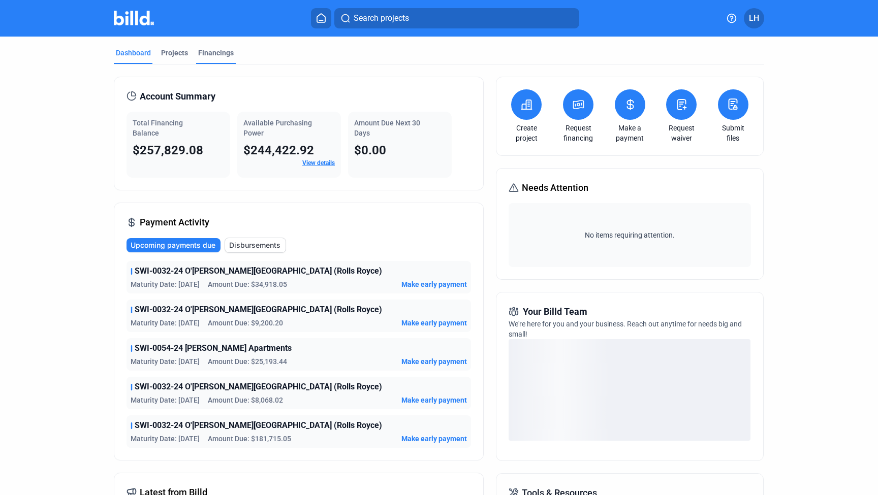 This screenshot has height=495, width=878. Describe the element at coordinates (754, 18) in the screenshot. I see `button: LH` at that location.